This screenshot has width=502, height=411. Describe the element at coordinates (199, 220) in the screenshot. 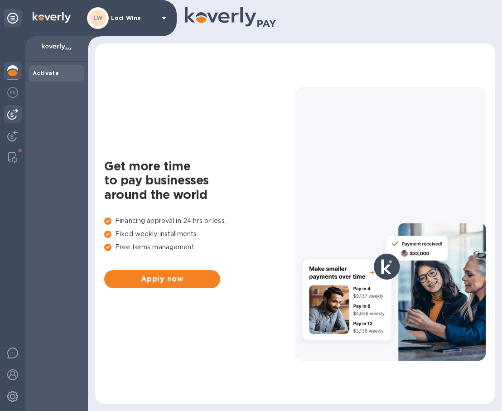

I see `p: Financing approval in 24 hrs or less.` at that location.